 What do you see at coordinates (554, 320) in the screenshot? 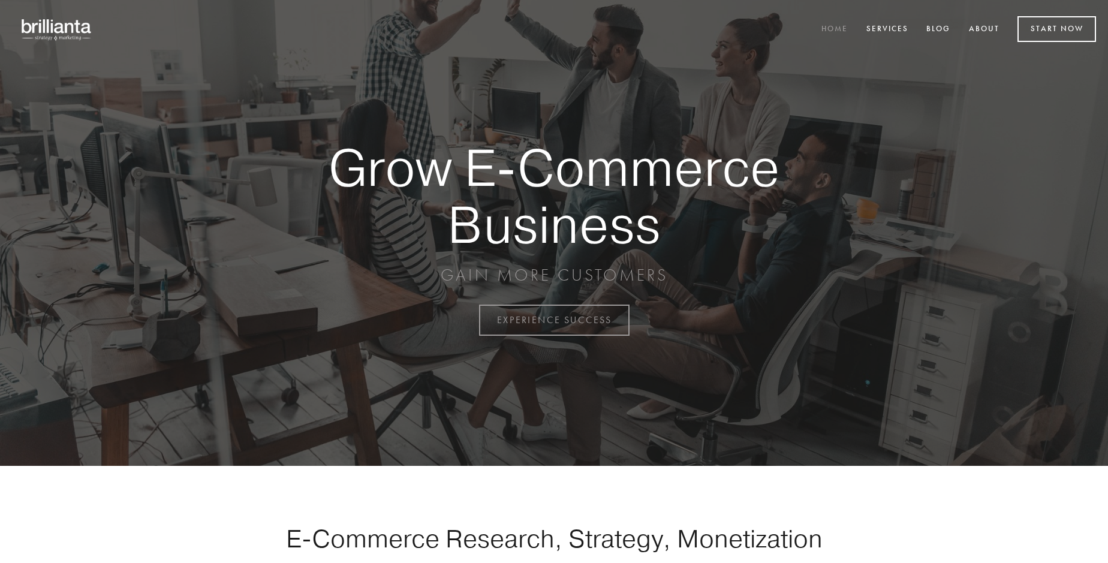
I see `a: EXPERIENCE SUCCESS` at bounding box center [554, 320].